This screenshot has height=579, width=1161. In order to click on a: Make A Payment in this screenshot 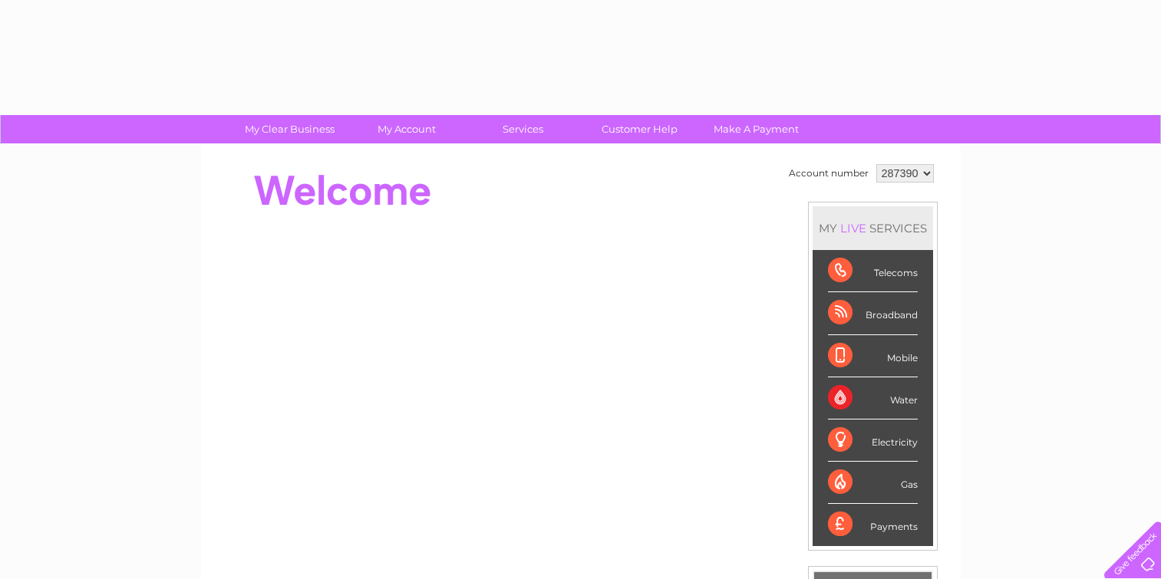, I will do `click(756, 129)`.